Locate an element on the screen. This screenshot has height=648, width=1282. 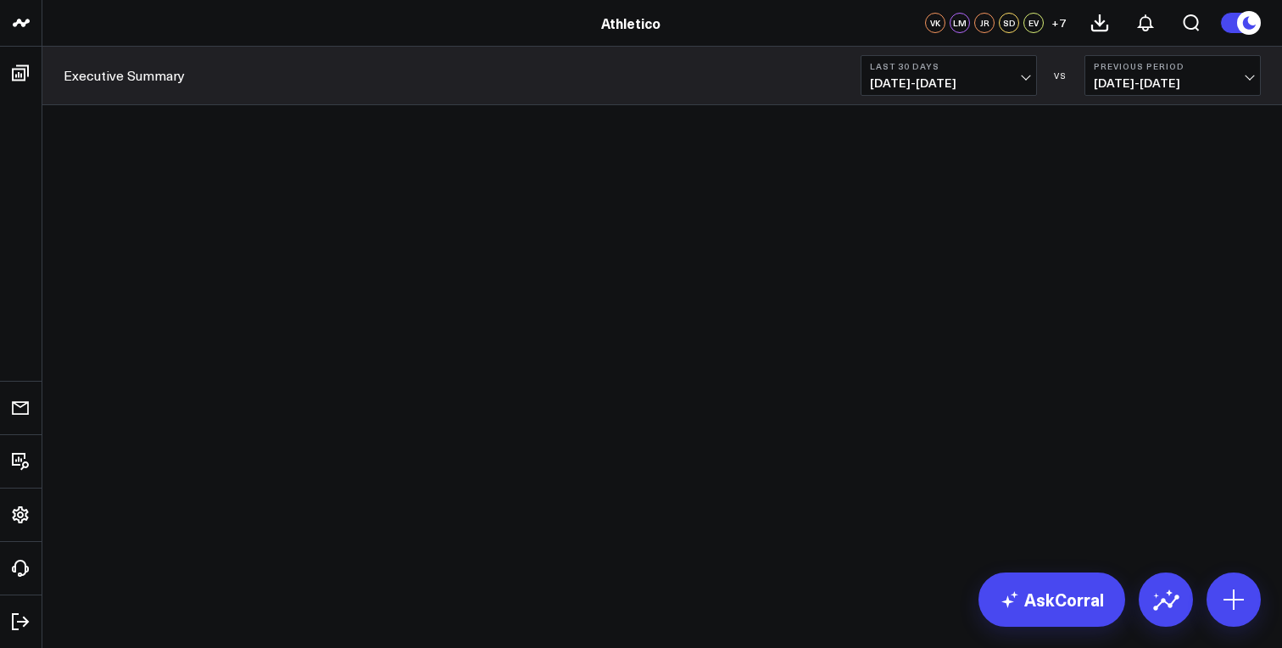
a: Athletico is located at coordinates (631, 23).